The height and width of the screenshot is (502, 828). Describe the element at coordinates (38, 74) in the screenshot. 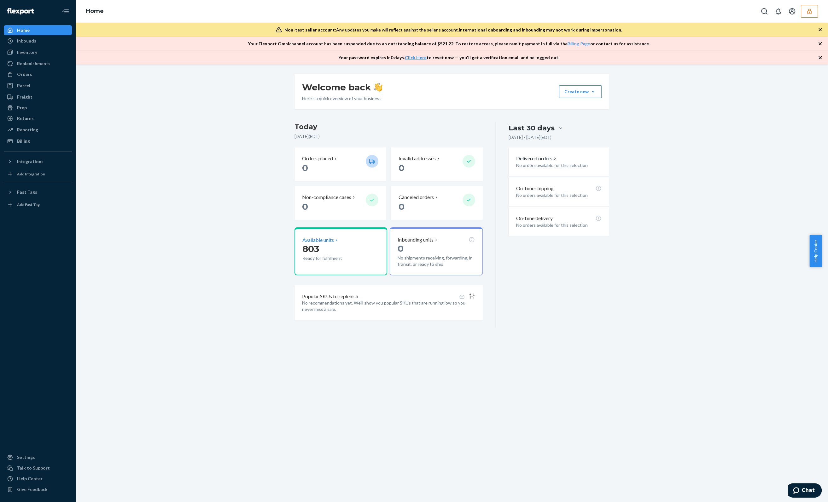

I see `a: Orders` at that location.